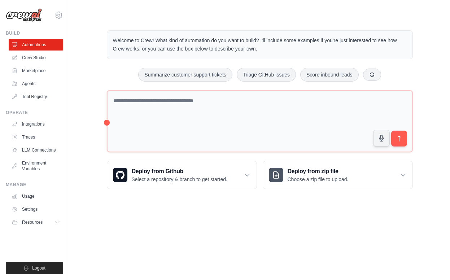 Image resolution: width=450 pixels, height=280 pixels. What do you see at coordinates (36, 97) in the screenshot?
I see `a: Tool Registry` at bounding box center [36, 97].